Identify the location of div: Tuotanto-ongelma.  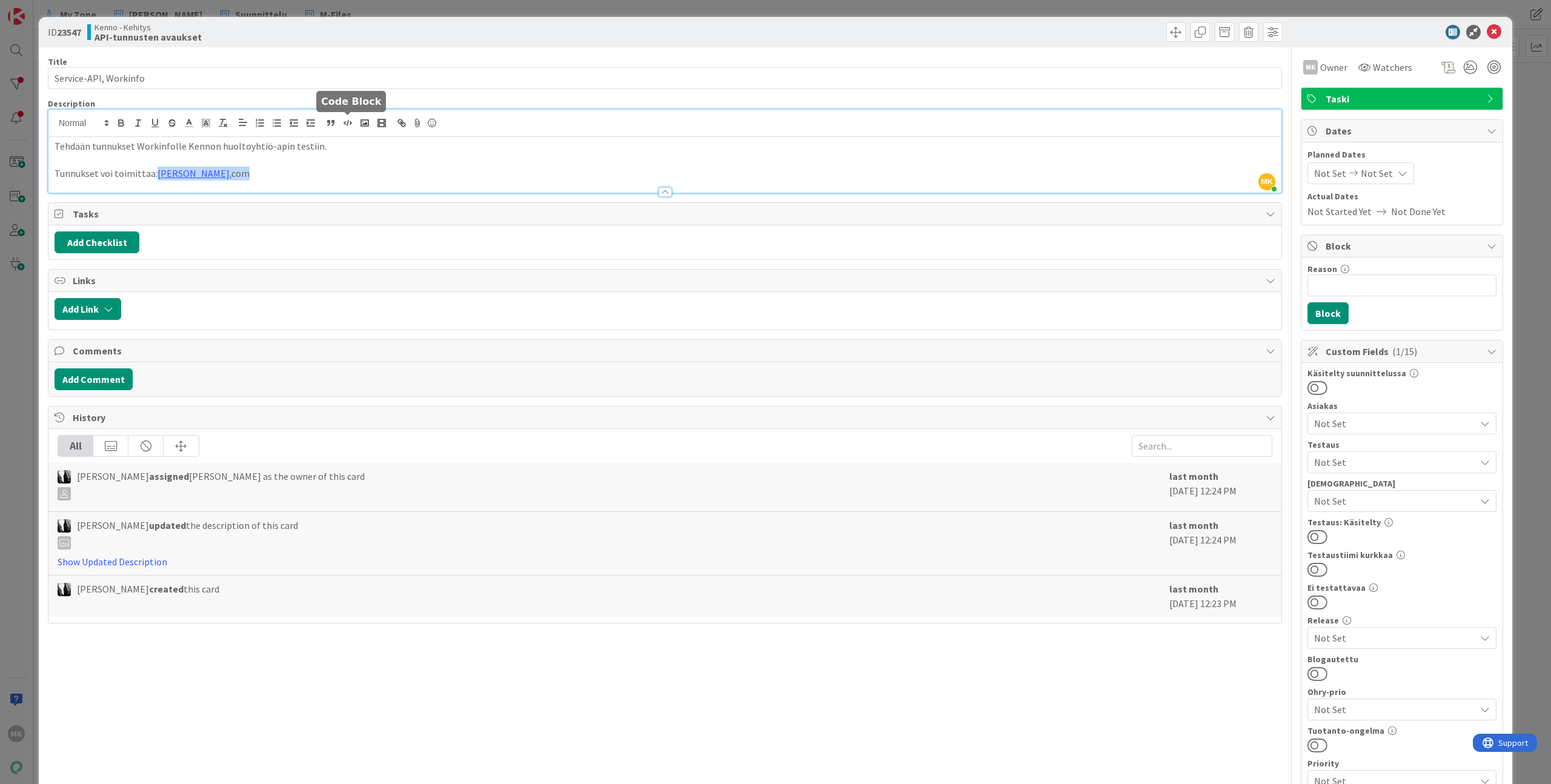
(1402, 731).